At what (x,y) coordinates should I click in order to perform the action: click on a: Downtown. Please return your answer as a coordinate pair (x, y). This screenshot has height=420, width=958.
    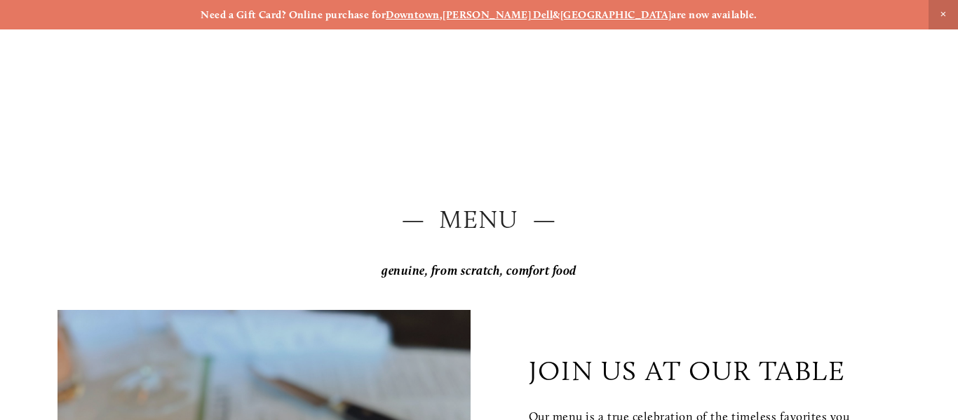
    Looking at the image, I should click on (412, 15).